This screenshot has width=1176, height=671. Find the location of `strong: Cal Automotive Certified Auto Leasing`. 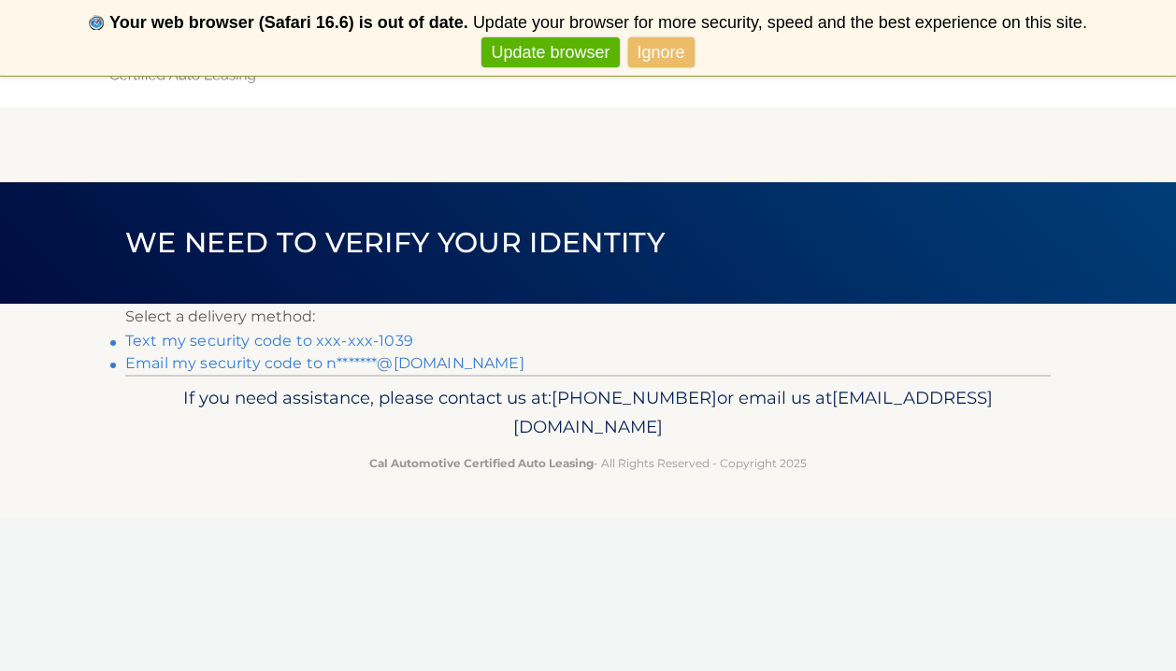

strong: Cal Automotive Certified Auto Leasing is located at coordinates (481, 463).